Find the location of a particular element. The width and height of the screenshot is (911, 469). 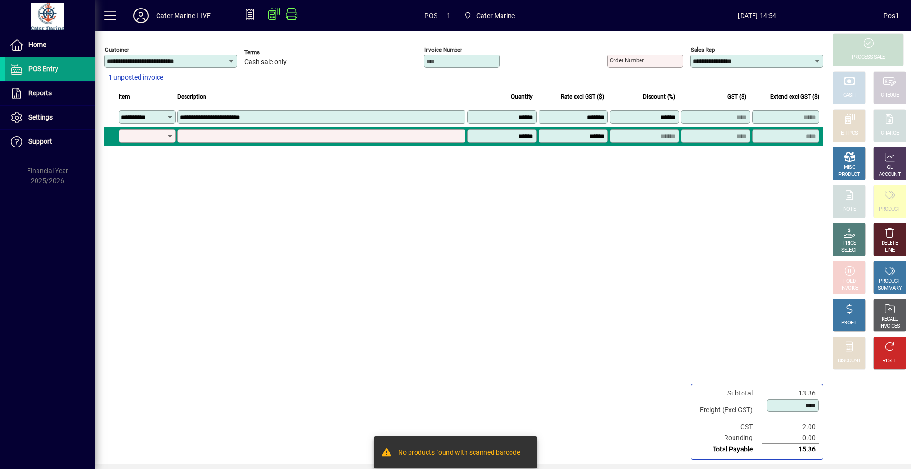

div: RESET is located at coordinates (890, 361).